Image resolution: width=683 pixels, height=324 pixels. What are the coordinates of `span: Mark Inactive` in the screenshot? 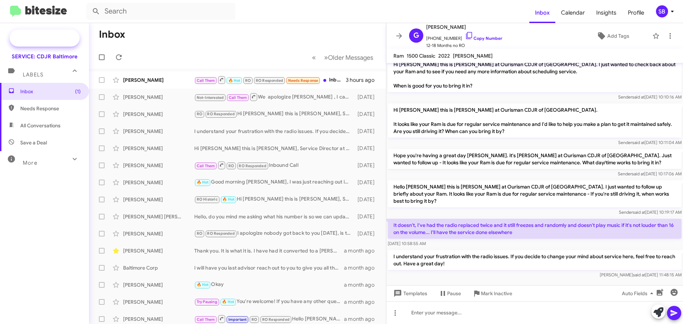 It's located at (496, 293).